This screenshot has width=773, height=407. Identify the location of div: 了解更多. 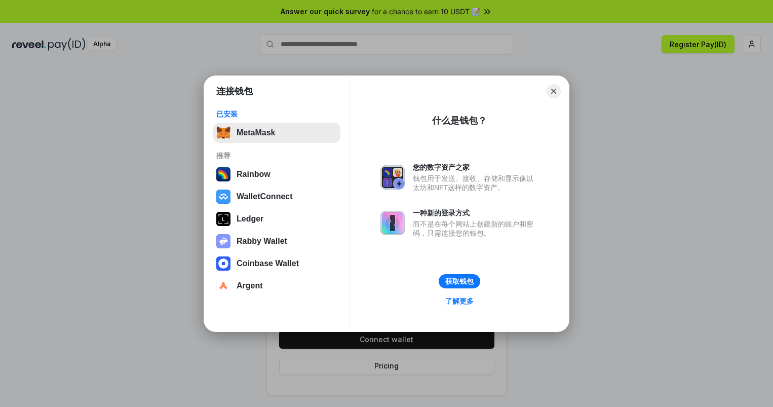
(460, 301).